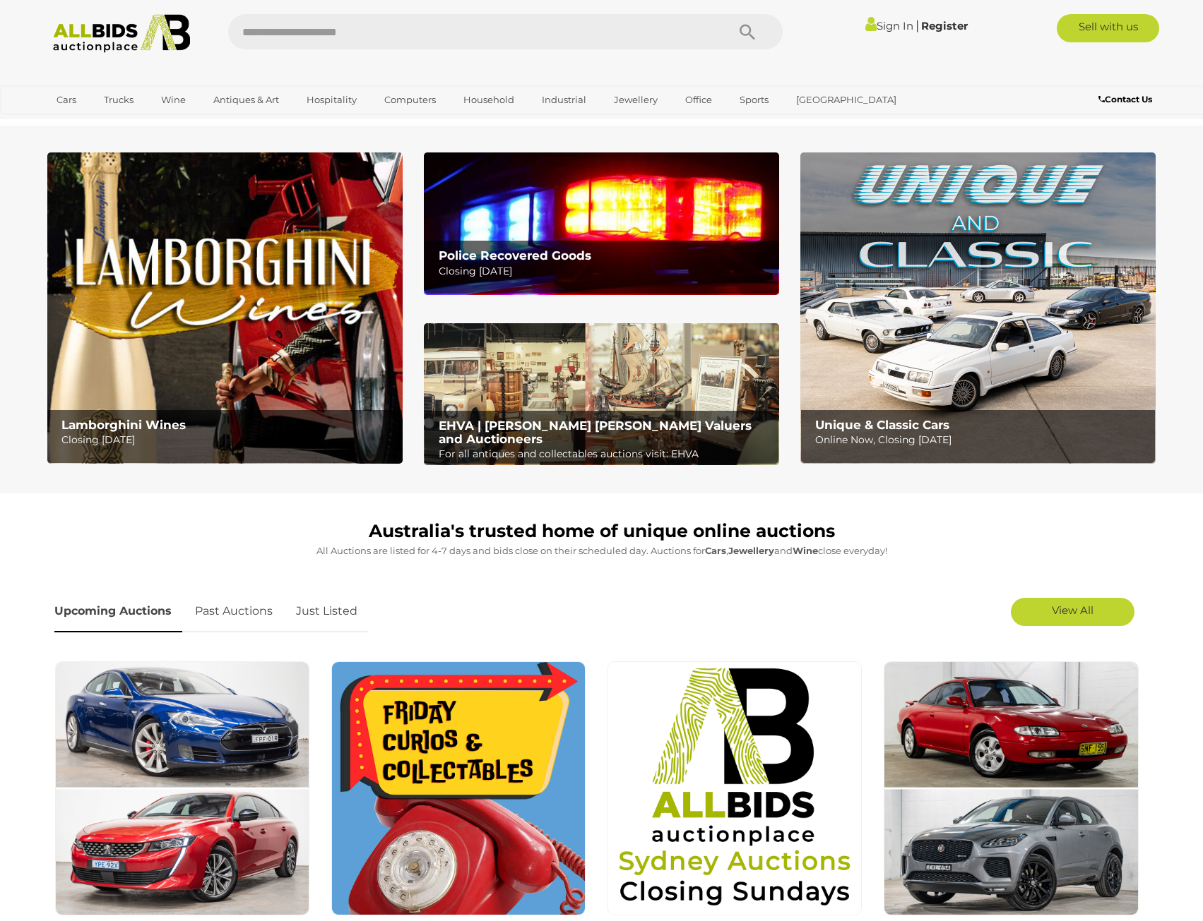 This screenshot has height=921, width=1203. I want to click on a: Hospitality, so click(331, 100).